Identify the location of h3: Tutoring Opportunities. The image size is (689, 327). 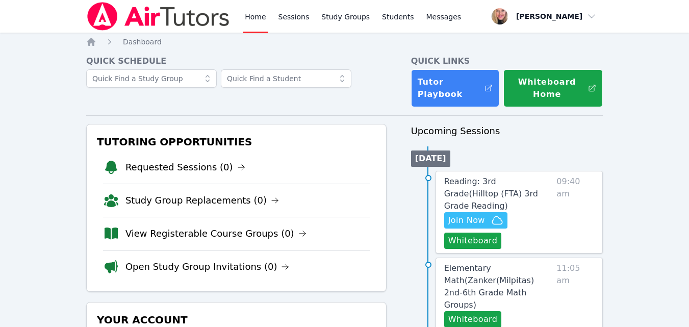
(236, 142).